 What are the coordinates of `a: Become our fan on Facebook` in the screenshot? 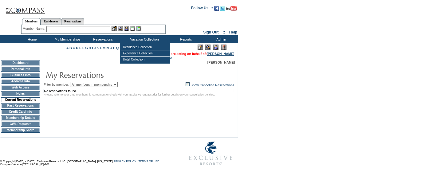 It's located at (217, 10).